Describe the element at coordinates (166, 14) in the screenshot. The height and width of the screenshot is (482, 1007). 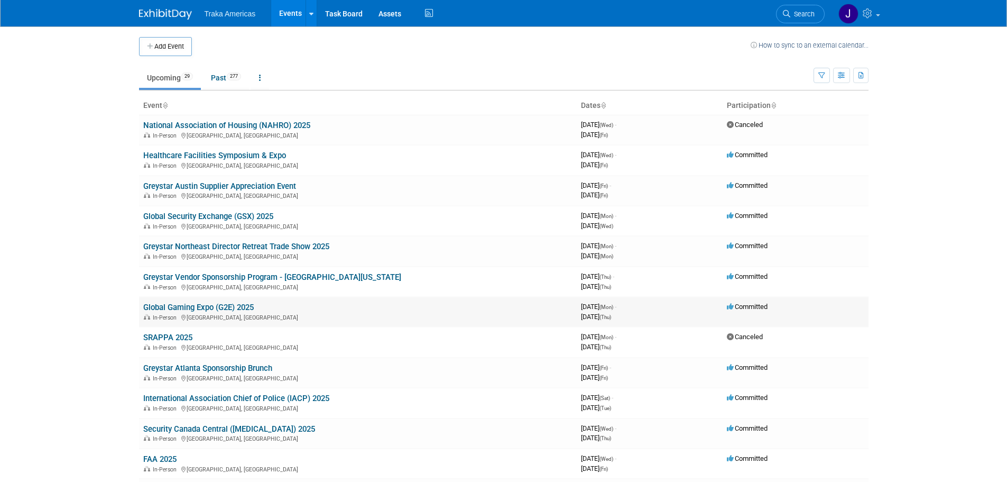
I see `img: ExhibitDay` at that location.